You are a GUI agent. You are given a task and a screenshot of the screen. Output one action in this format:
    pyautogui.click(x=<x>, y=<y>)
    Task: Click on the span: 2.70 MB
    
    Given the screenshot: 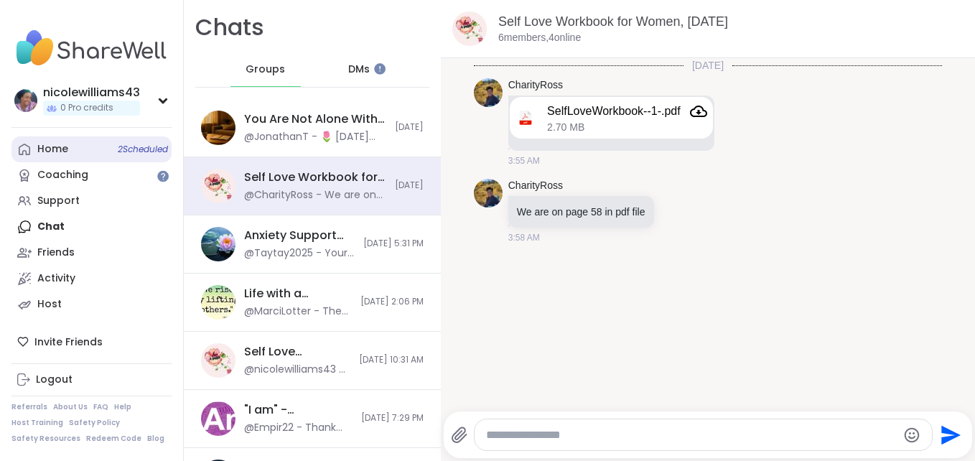 What is the action you would take?
    pyautogui.click(x=566, y=127)
    